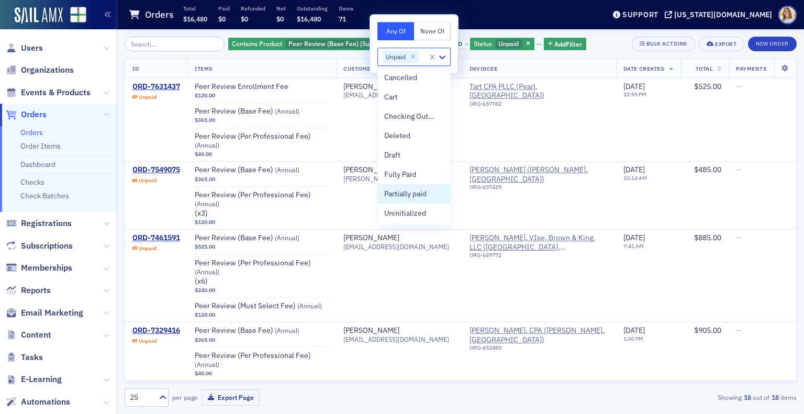 This screenshot has height=414, width=804. What do you see at coordinates (38, 164) in the screenshot?
I see `a: Dashboard` at bounding box center [38, 164].